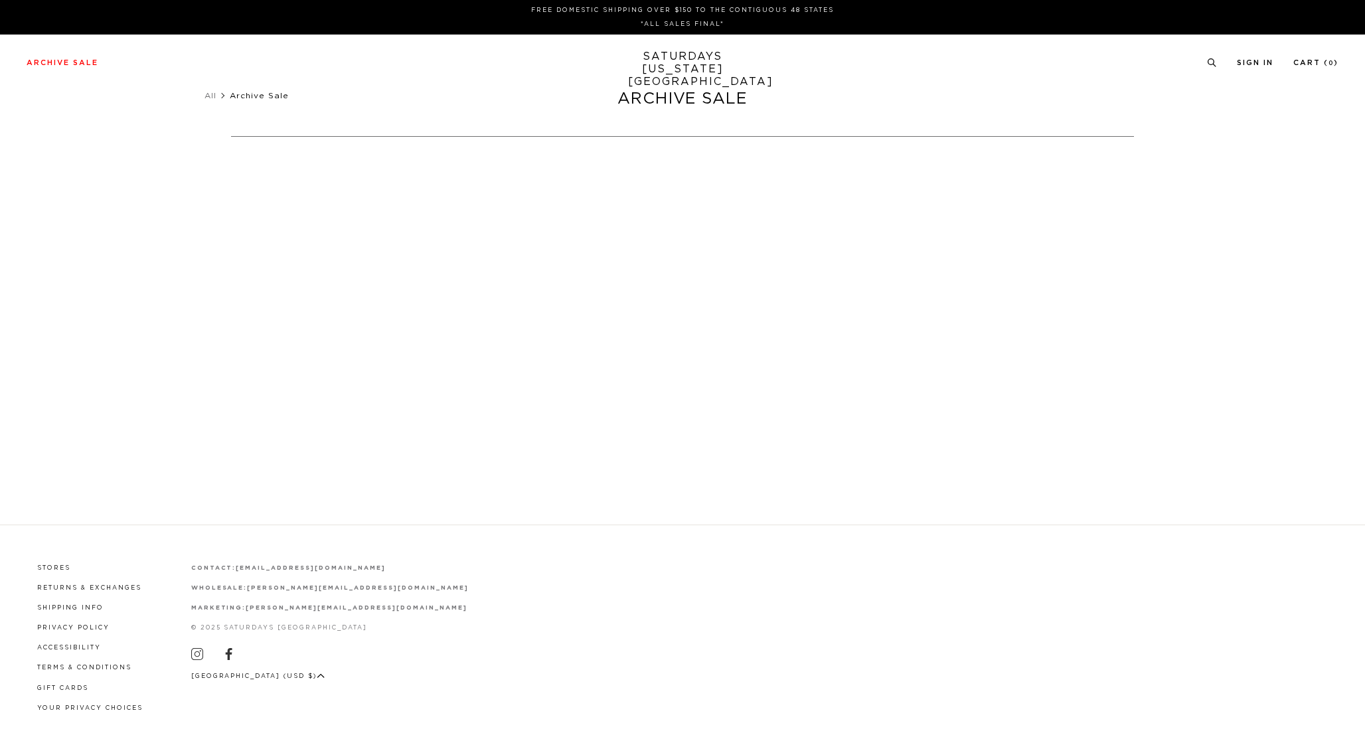  Describe the element at coordinates (683, 10) in the screenshot. I see `p: FREE DOMESTIC SHIPPING OVER $150 TO THE CONTIGUOUS 48 STATES` at that location.